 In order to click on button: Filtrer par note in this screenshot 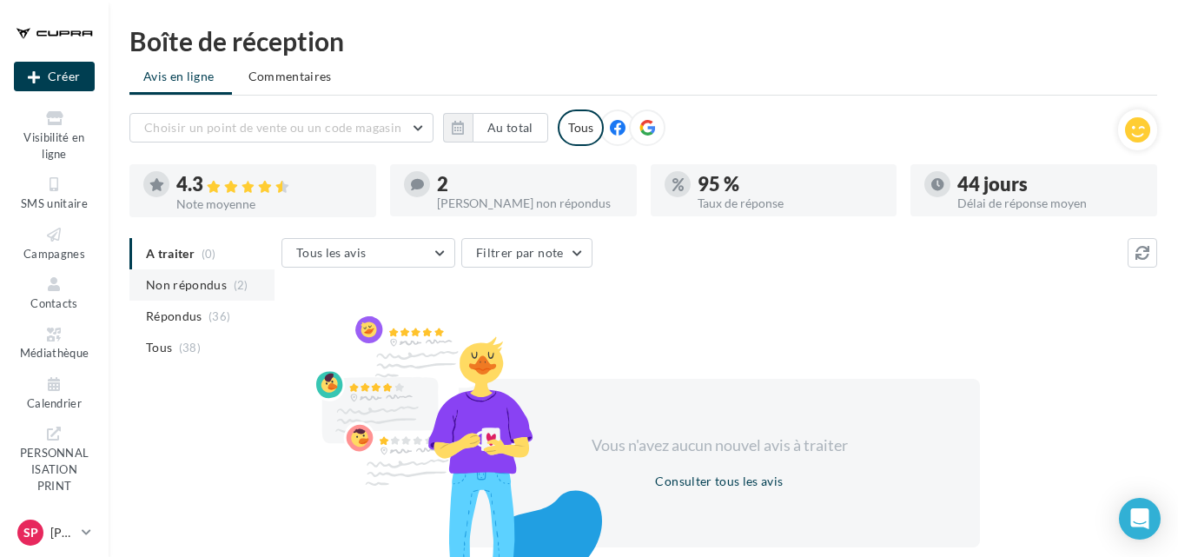, I will do `click(526, 253)`.